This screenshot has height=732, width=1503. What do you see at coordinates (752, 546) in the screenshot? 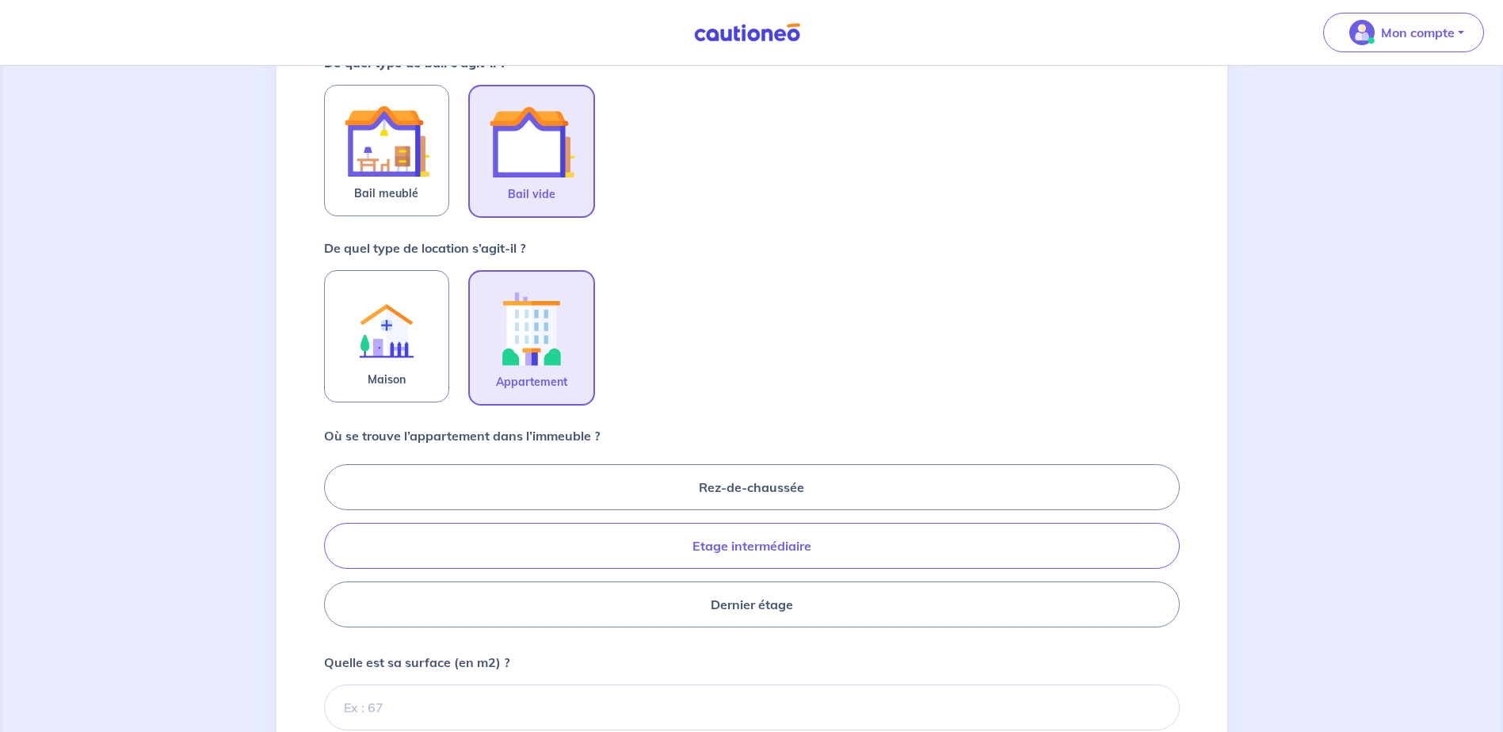
I see `label: Etage intermédiaire` at bounding box center [752, 546].